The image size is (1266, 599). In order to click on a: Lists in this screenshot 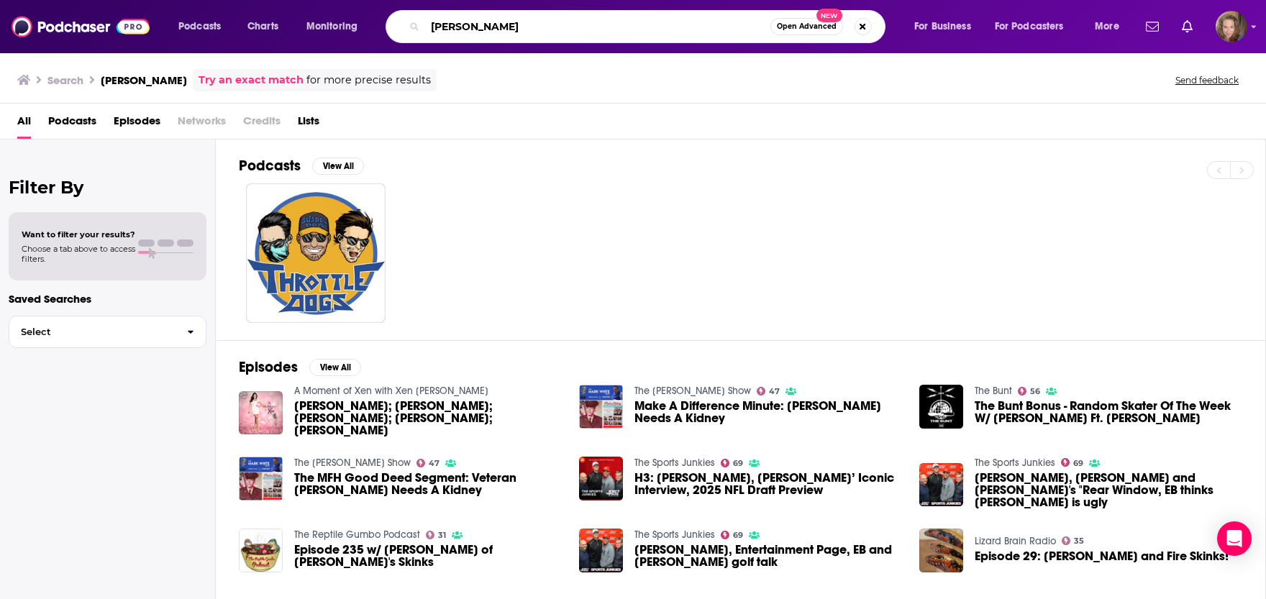, I will do `click(309, 124)`.